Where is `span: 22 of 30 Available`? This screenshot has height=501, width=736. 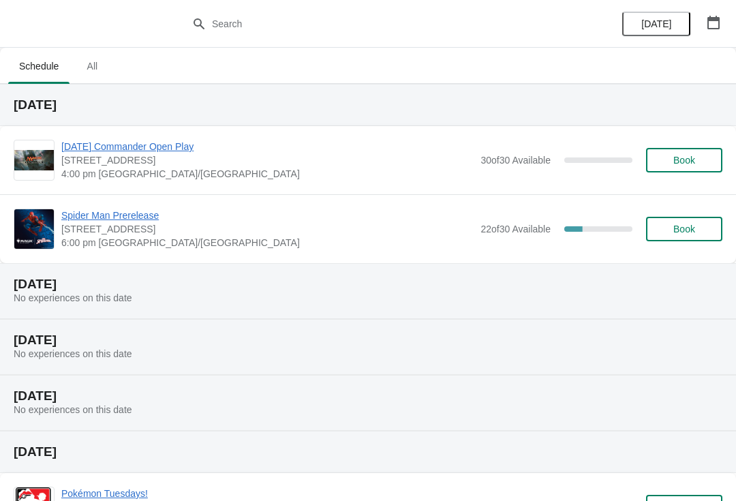 span: 22 of 30 Available is located at coordinates (515, 229).